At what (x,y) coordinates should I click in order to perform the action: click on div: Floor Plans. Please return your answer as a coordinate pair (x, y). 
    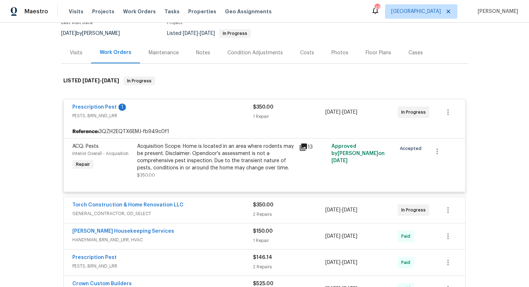
    Looking at the image, I should click on (378, 53).